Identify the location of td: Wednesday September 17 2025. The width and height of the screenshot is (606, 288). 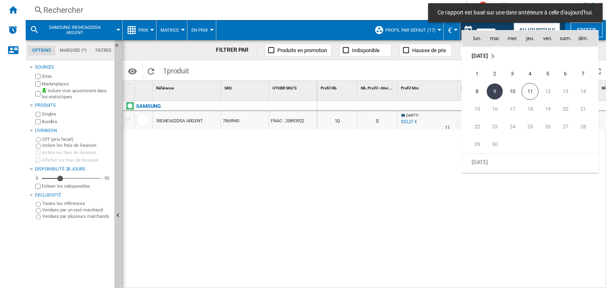
(512, 109).